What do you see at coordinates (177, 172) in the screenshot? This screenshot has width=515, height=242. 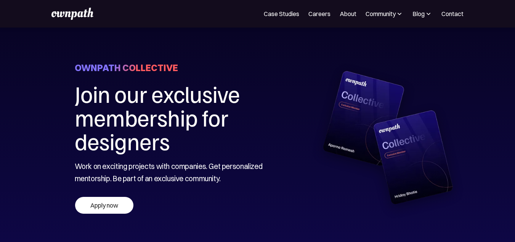 I see `div: Work on exciting projects with companies. Get personalized mentorship. Be part of an exclusive co...` at bounding box center [177, 172].